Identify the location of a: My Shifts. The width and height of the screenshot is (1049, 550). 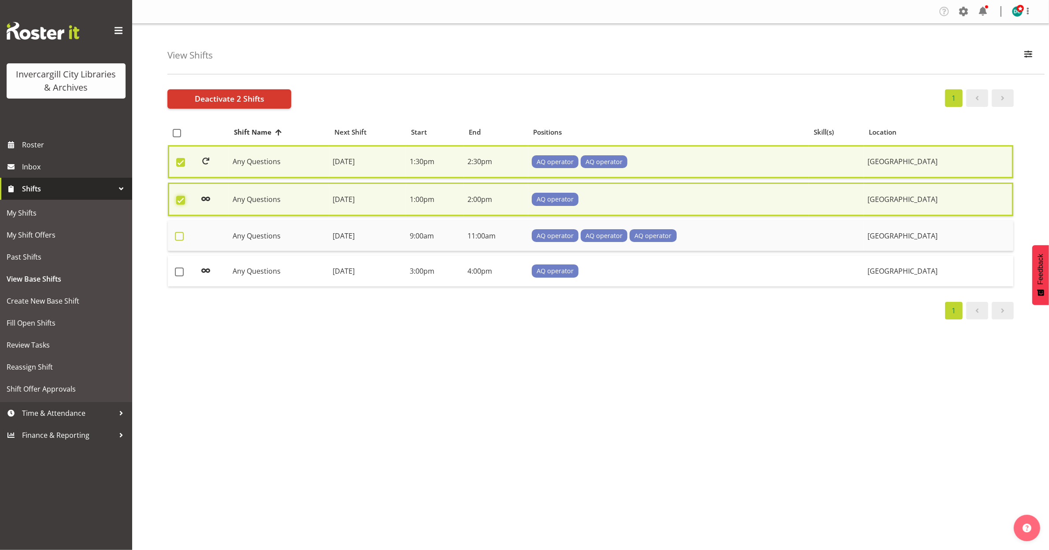
(66, 213).